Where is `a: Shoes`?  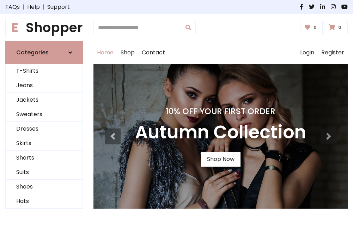 a: Shoes is located at coordinates (44, 187).